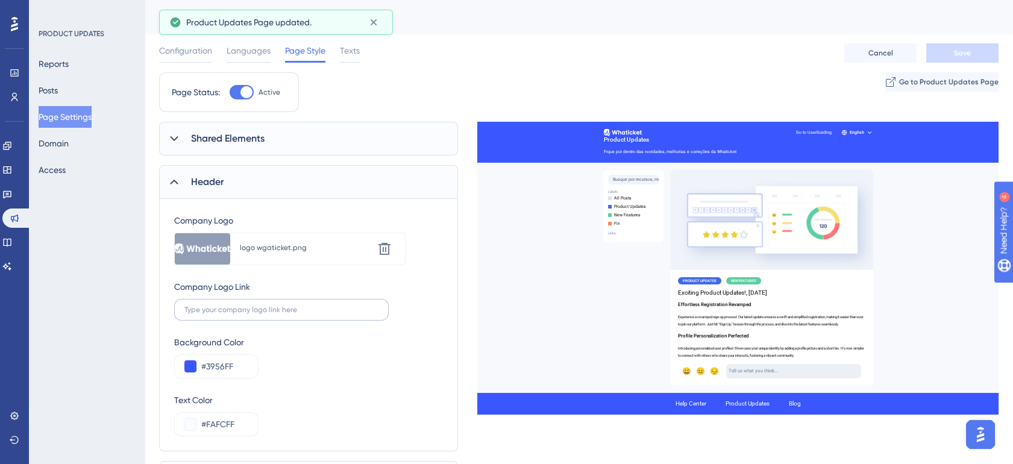 This screenshot has height=464, width=1013. Describe the element at coordinates (48, 90) in the screenshot. I see `button: Posts` at that location.